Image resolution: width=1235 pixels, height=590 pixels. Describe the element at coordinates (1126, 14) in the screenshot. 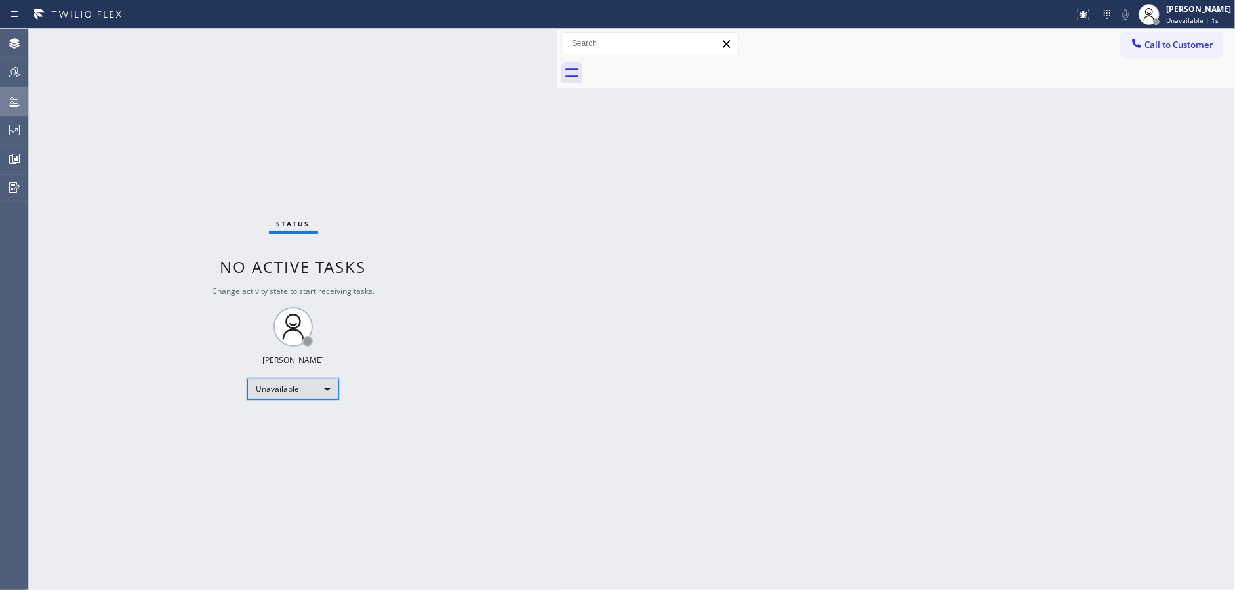

I see `button: Mute` at that location.